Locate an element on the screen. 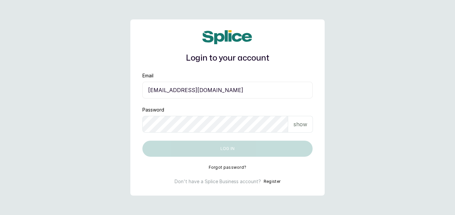  button: Register is located at coordinates (272, 182).